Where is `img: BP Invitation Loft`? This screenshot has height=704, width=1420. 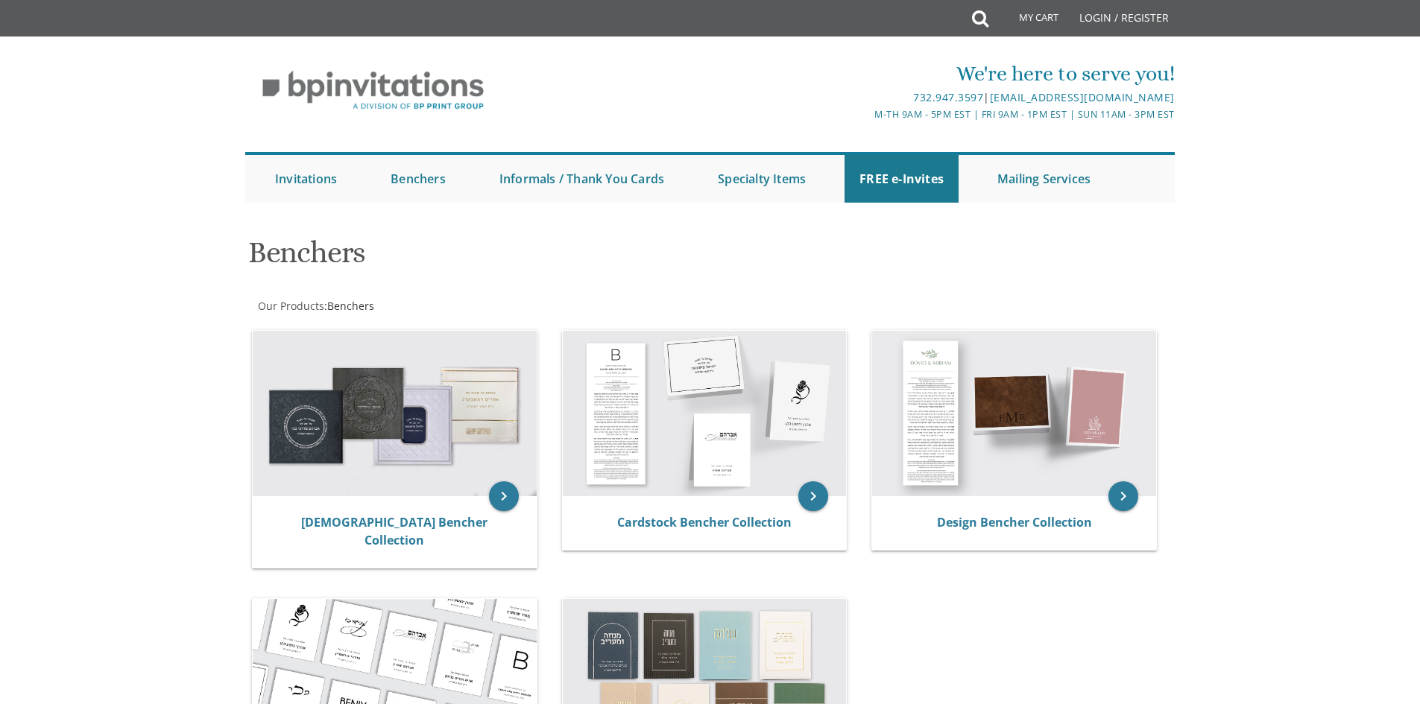 img: BP Invitation Loft is located at coordinates (373, 90).